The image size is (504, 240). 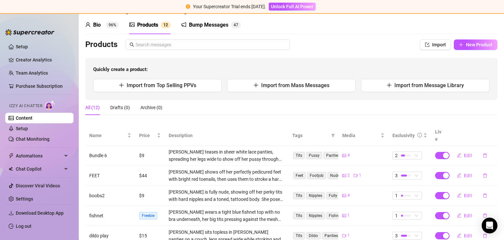 What do you see at coordinates (132, 45) in the screenshot?
I see `span: search` at bounding box center [132, 45].